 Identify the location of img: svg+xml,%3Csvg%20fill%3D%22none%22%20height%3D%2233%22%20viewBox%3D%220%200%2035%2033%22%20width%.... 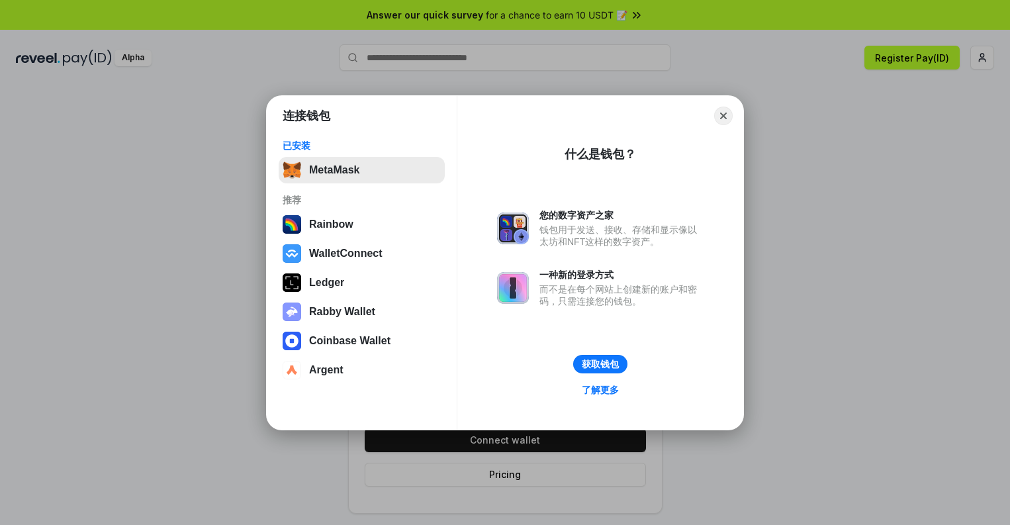
(292, 170).